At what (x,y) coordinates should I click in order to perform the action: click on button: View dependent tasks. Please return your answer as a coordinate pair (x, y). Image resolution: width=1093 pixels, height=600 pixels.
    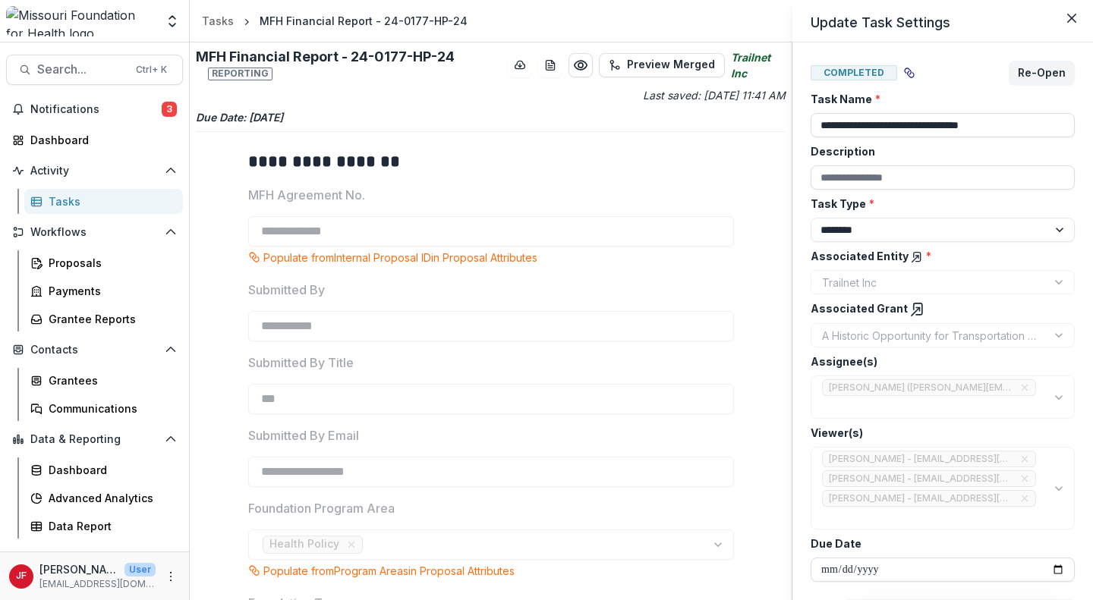
    Looking at the image, I should click on (909, 73).